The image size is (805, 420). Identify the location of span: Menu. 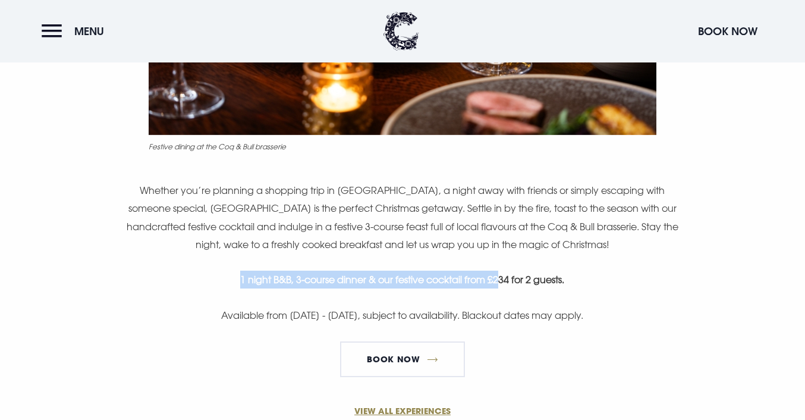
(89, 31).